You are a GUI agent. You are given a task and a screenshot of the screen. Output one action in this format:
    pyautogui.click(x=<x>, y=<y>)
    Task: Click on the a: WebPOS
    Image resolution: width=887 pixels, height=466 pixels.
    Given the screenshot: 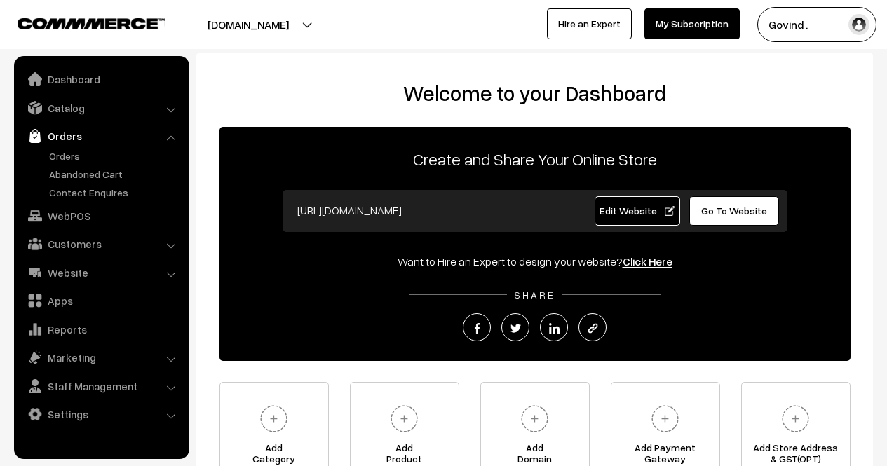 What is the action you would take?
    pyautogui.click(x=101, y=216)
    